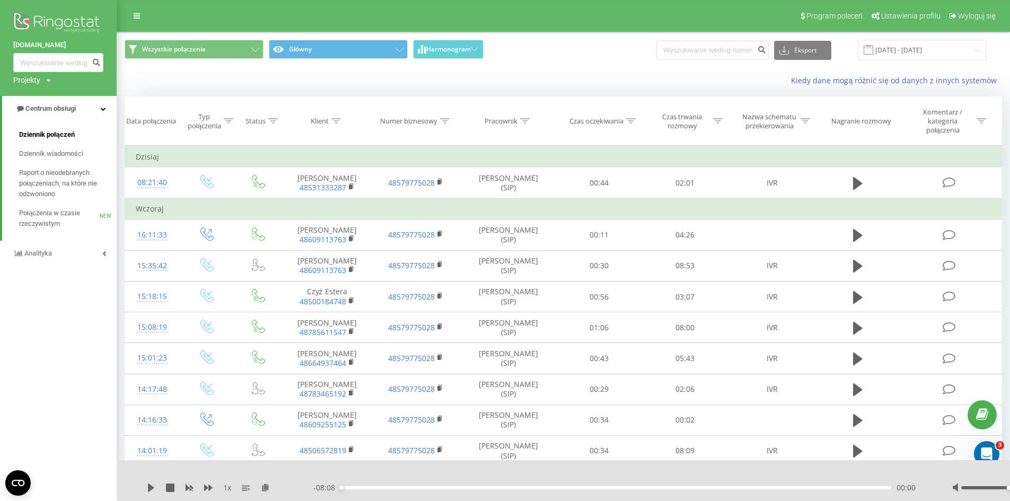 The width and height of the screenshot is (1010, 501). Describe the element at coordinates (68, 135) in the screenshot. I see `a: Dziennik połączeń` at that location.